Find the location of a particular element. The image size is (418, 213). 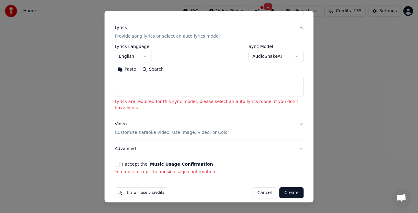

span: This will use 5 credits is located at coordinates (144, 193).